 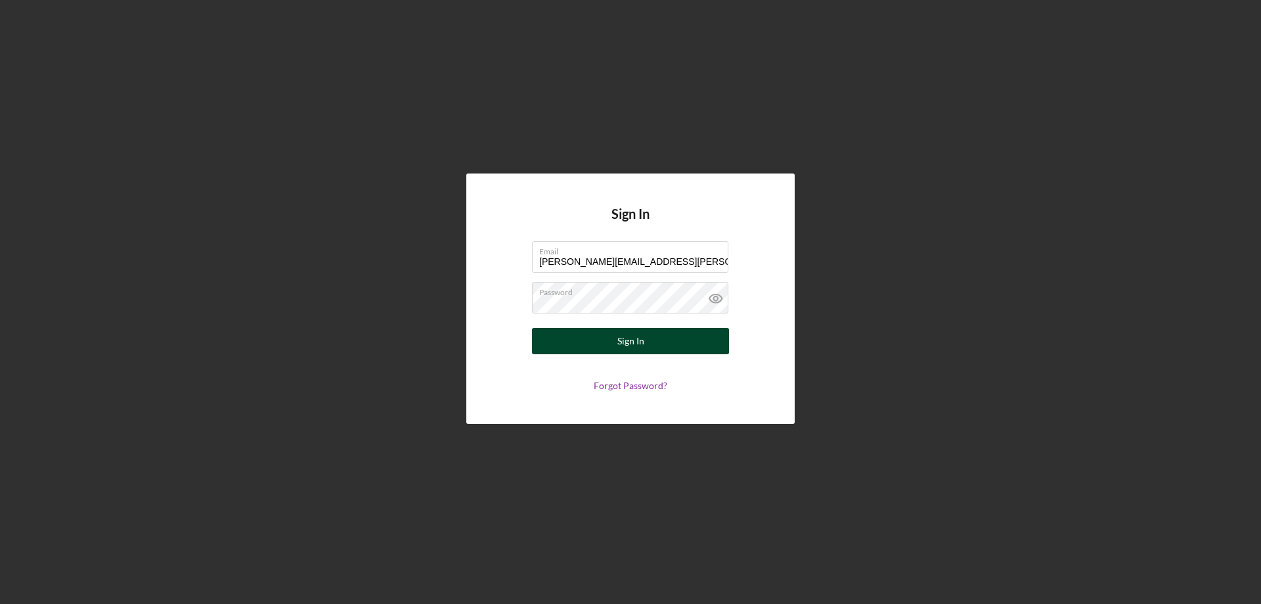 I want to click on h4: Sign In, so click(x=631, y=223).